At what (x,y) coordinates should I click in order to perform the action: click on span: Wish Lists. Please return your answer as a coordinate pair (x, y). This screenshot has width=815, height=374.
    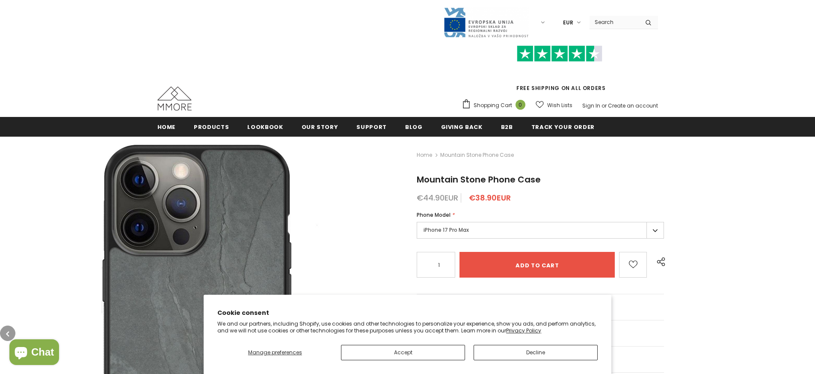
    Looking at the image, I should click on (560, 105).